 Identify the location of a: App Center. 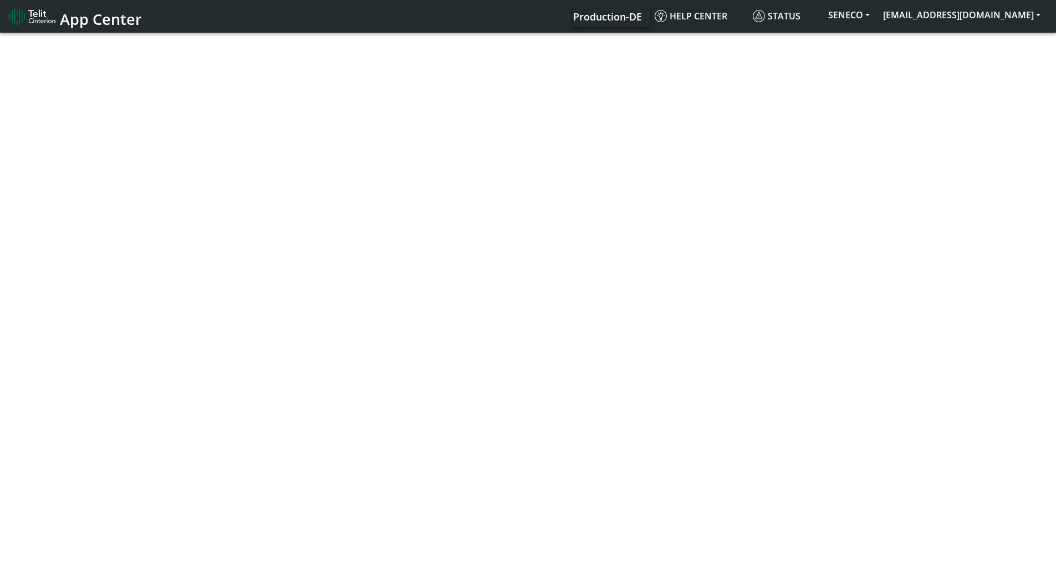
(74, 16).